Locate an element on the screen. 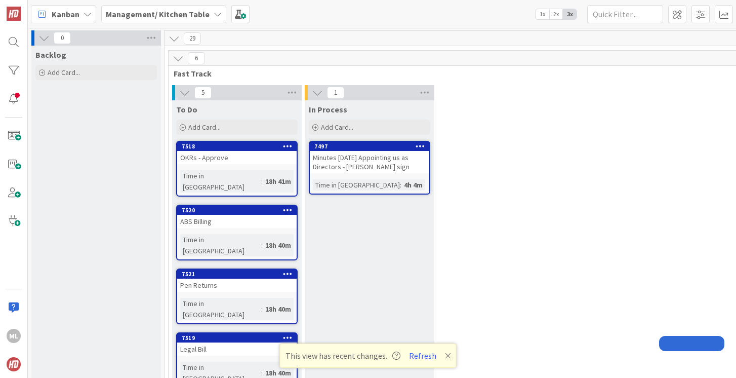 The image size is (736, 378). div: 7520ABS Billing is located at coordinates (237, 217).